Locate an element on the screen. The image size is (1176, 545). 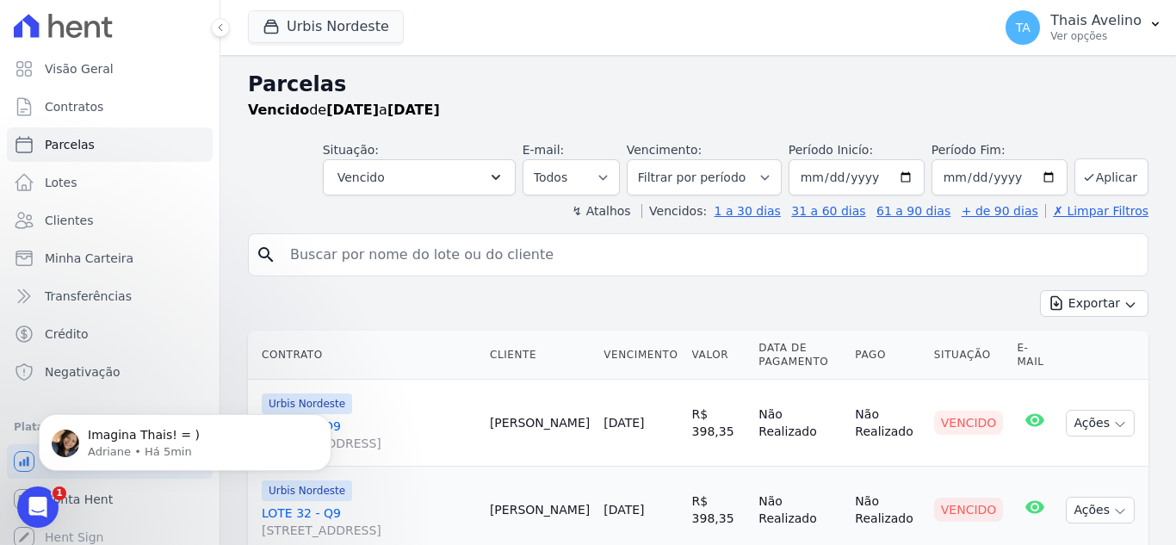
span: Visão Geral is located at coordinates (79, 69).